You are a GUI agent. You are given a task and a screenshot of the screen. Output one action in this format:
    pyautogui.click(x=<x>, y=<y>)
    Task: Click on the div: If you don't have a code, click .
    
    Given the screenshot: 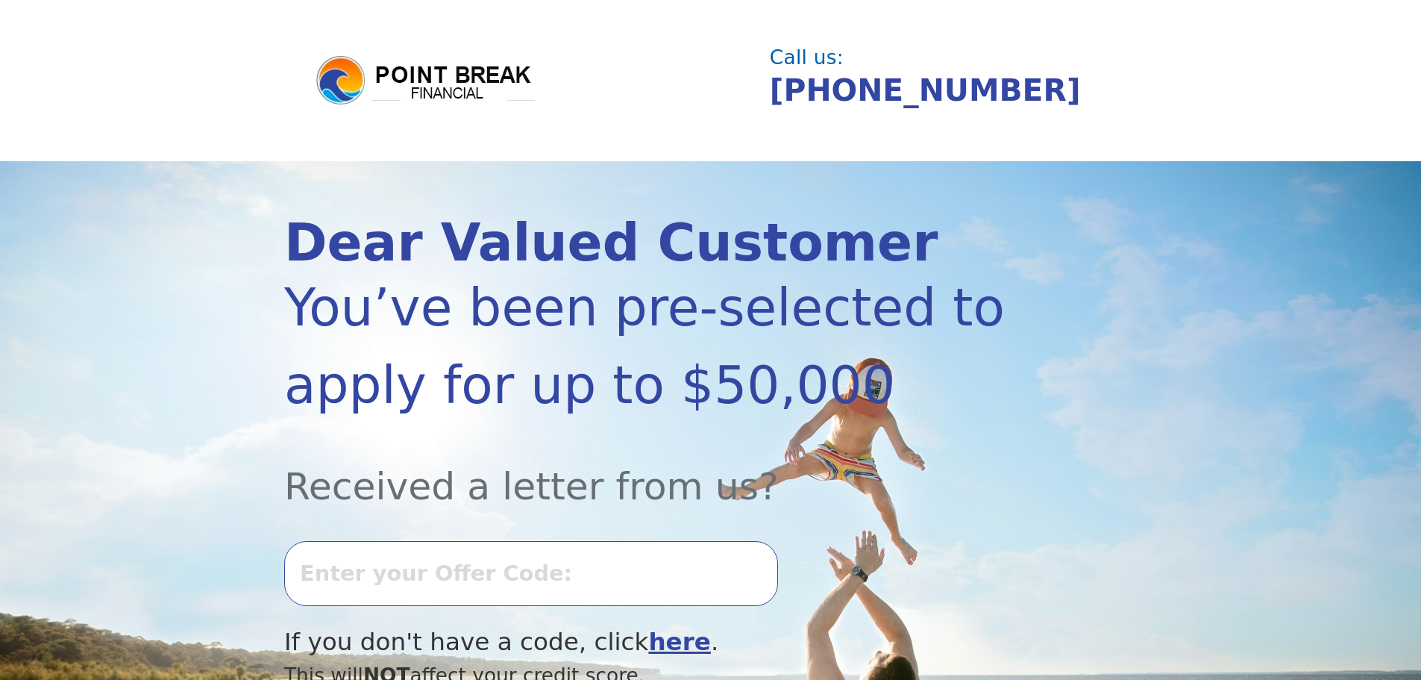 What is the action you would take?
    pyautogui.click(x=647, y=642)
    